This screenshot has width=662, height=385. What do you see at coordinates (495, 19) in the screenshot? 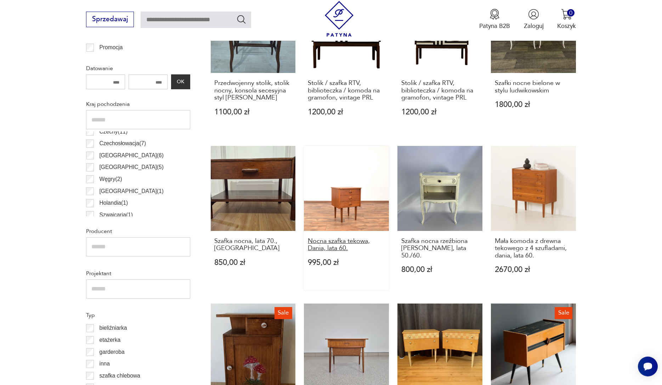
I see `a: Ikona medaluPatyna B2B` at bounding box center [495, 19].